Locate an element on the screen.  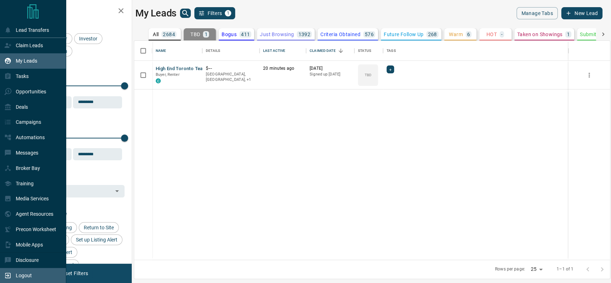
p: Taken on Showings is located at coordinates (539, 34).